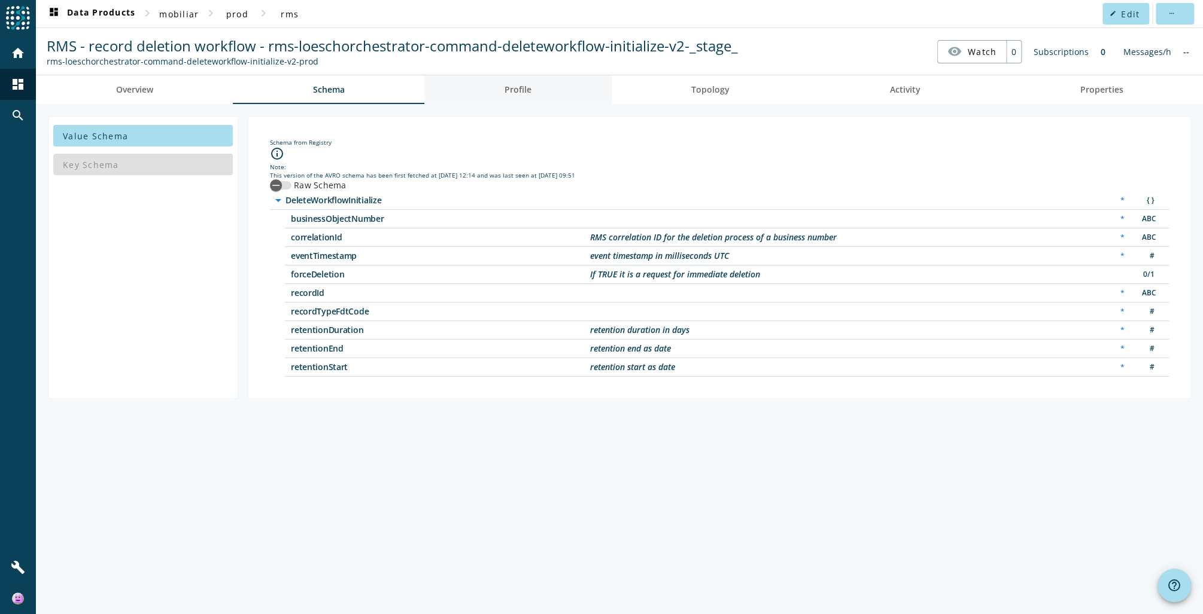 This screenshot has width=1203, height=614. What do you see at coordinates (290, 14) in the screenshot?
I see `button: rms` at bounding box center [290, 14].